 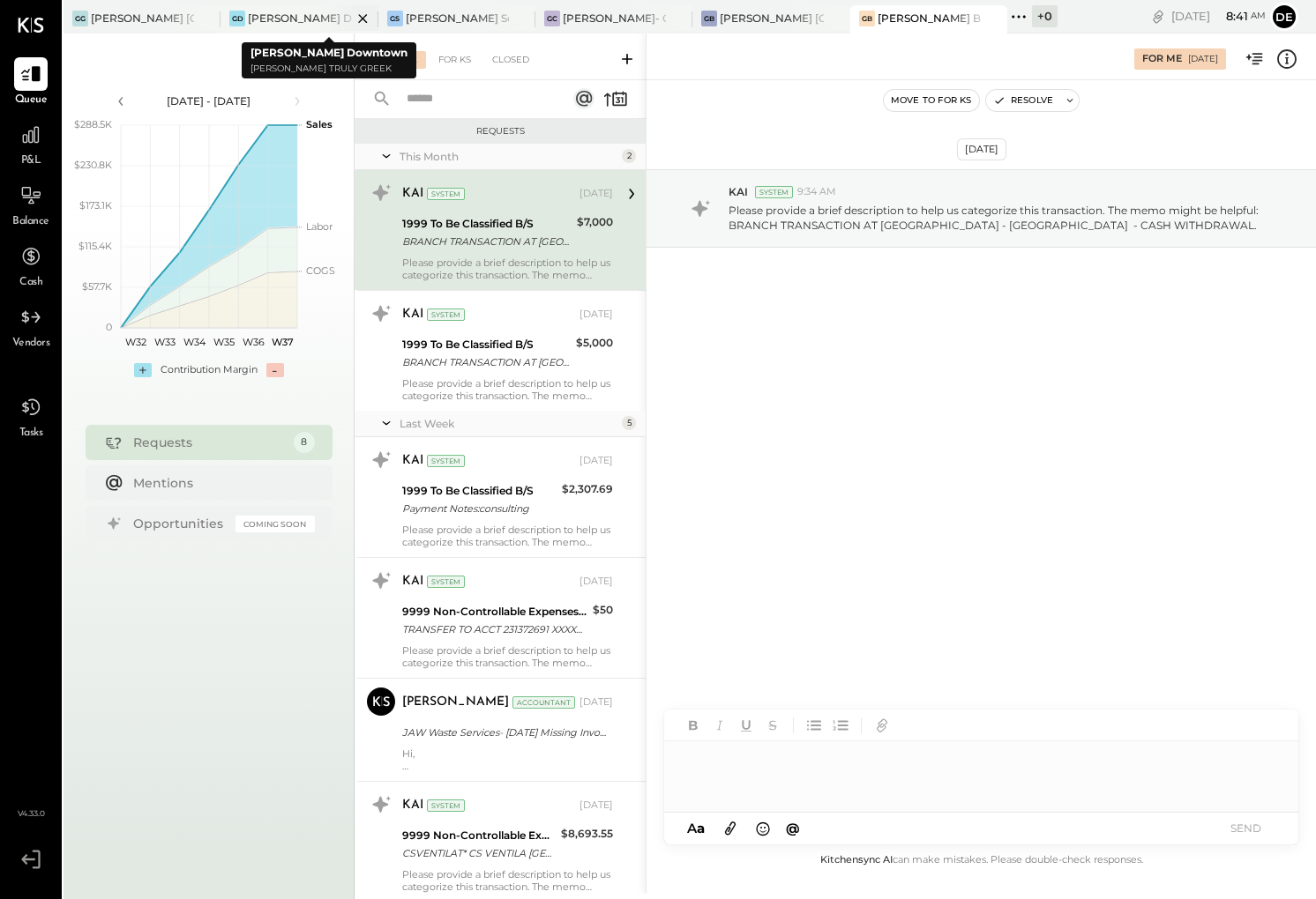 What do you see at coordinates (543, 702) in the screenshot?
I see `div: Accountant` at bounding box center [543, 702].